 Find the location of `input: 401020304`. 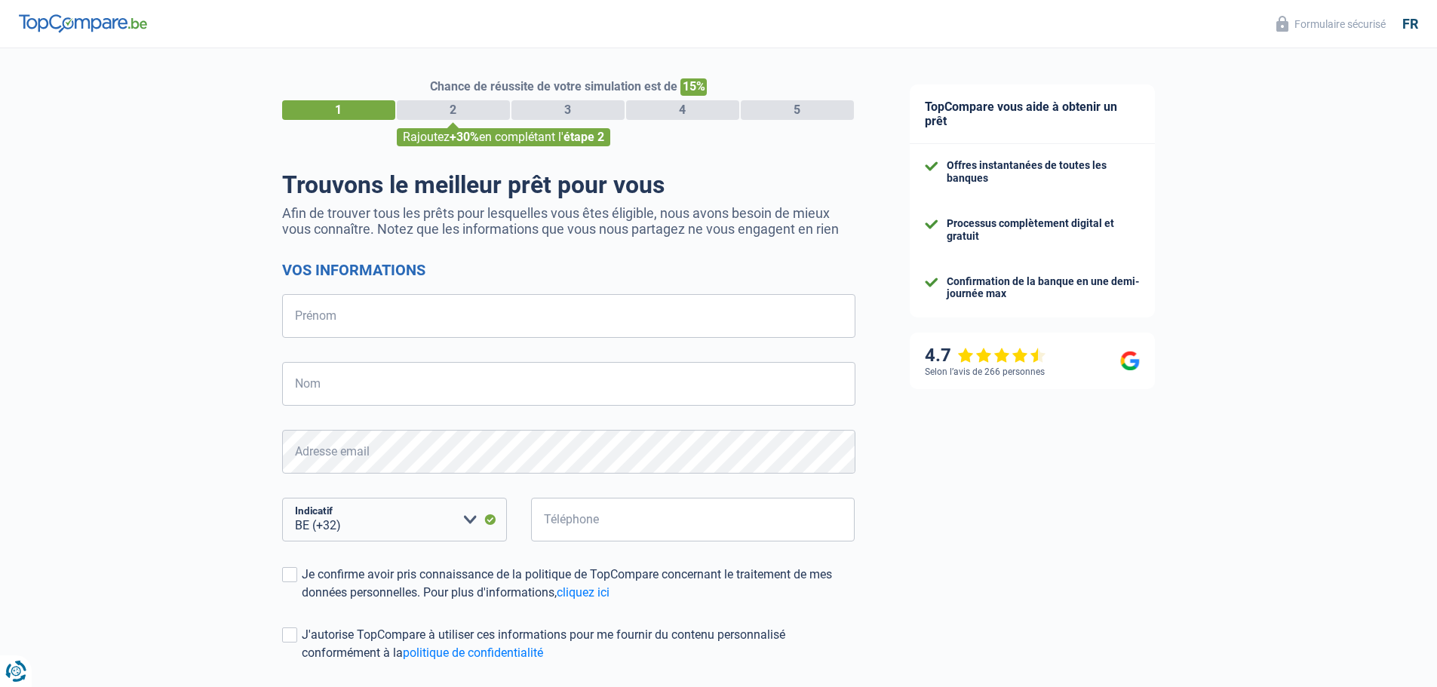

input: 401020304 is located at coordinates (693, 520).